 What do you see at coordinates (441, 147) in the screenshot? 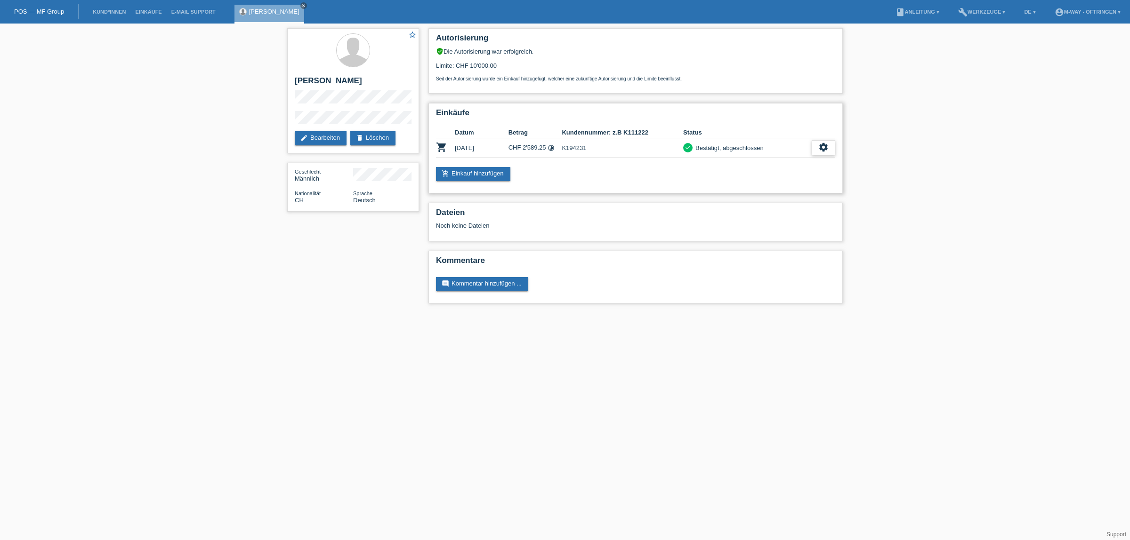
I see `i: POSP00028046` at bounding box center [441, 147].